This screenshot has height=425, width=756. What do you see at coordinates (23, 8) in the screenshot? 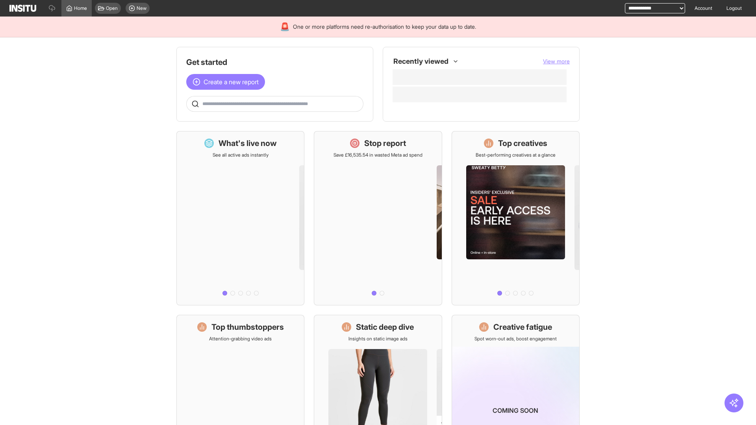
I see `img: Logo` at bounding box center [23, 8].